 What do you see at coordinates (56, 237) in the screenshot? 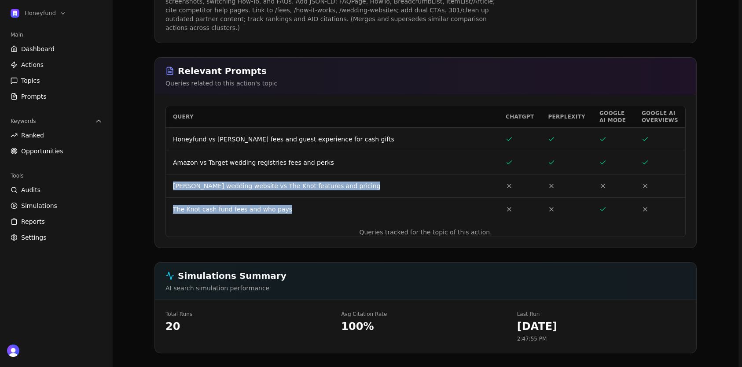
I see `a: Settings` at bounding box center [56, 237].